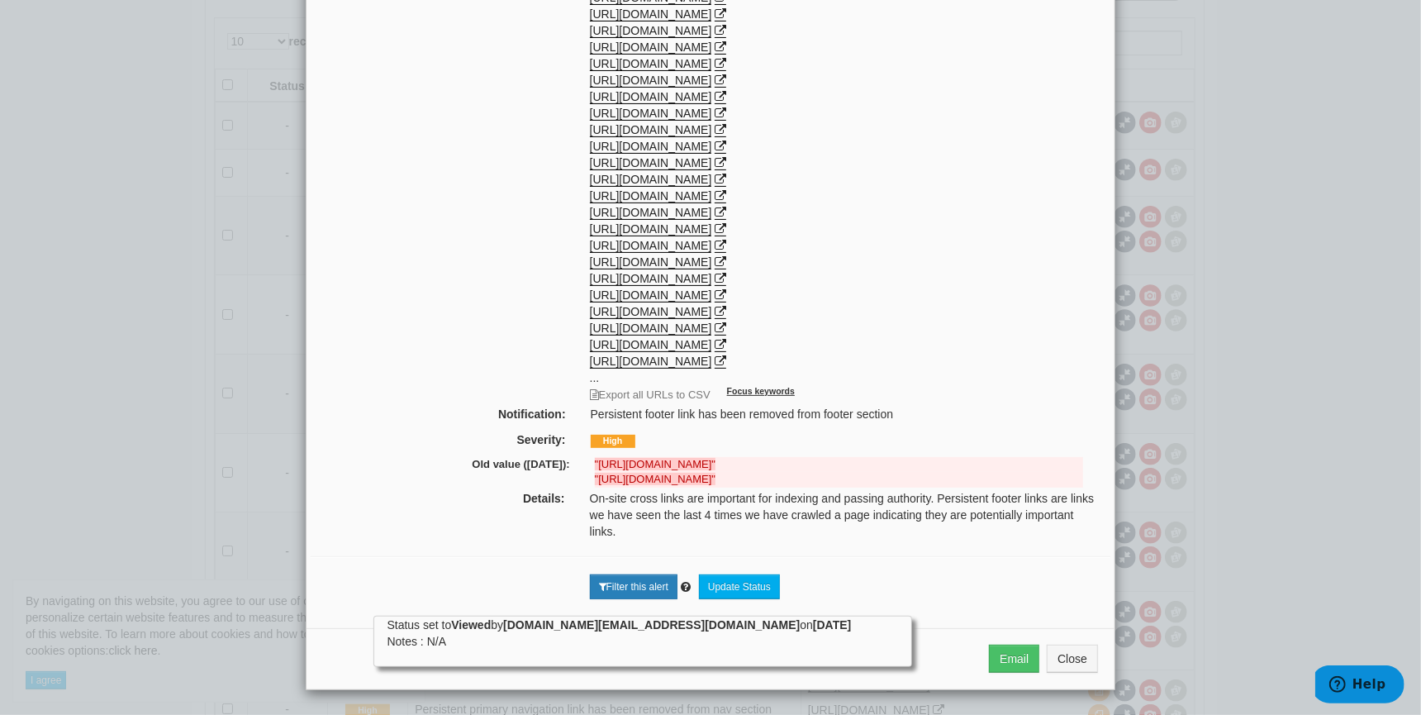  Describe the element at coordinates (445, 414) in the screenshot. I see `label: Notification:` at that location.